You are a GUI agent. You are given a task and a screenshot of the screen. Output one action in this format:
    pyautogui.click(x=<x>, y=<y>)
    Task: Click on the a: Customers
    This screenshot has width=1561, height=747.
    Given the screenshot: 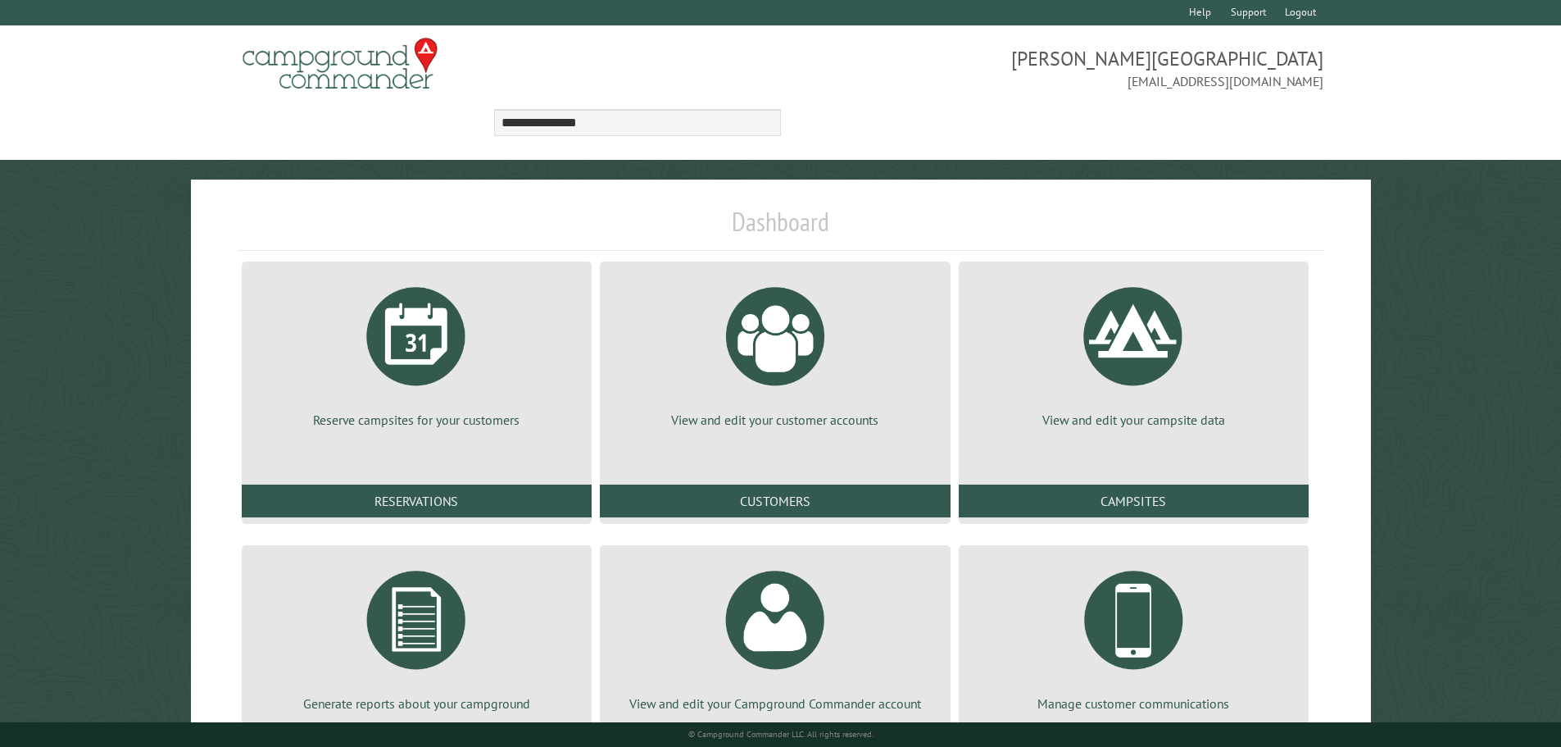 What is the action you would take?
    pyautogui.click(x=775, y=501)
    